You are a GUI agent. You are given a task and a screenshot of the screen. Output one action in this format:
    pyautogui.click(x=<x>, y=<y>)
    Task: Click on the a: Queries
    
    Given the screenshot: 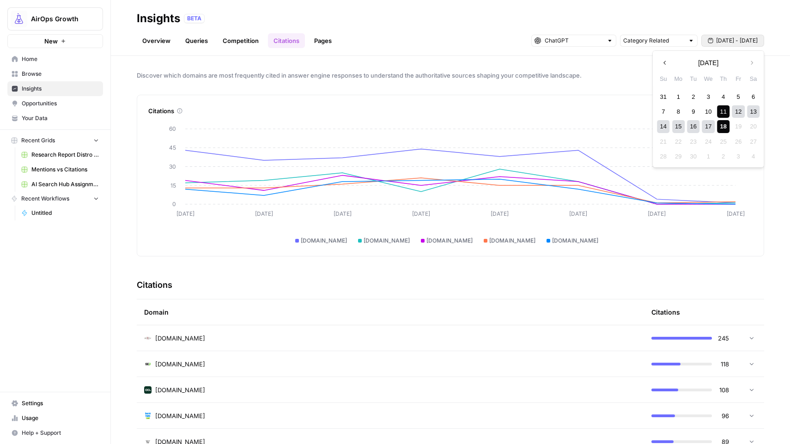 What is the action you would take?
    pyautogui.click(x=196, y=41)
    